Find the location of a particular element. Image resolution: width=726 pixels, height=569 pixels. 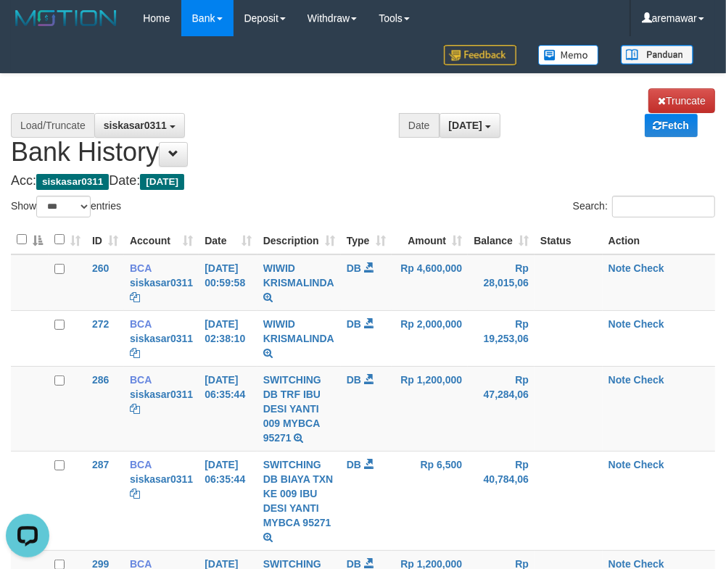

th: : activate to sort column ascending is located at coordinates (67, 240).